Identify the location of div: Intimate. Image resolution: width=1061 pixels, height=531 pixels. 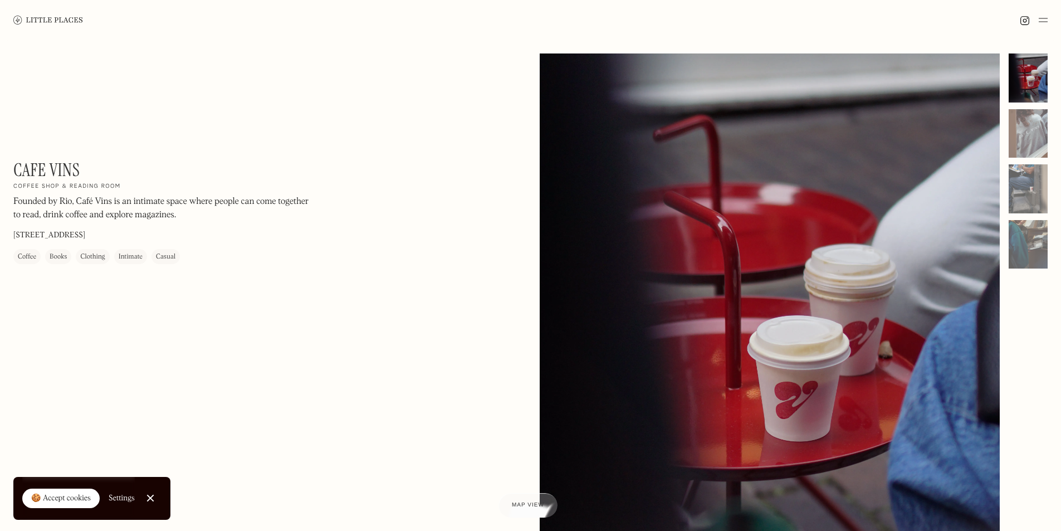
(130, 257).